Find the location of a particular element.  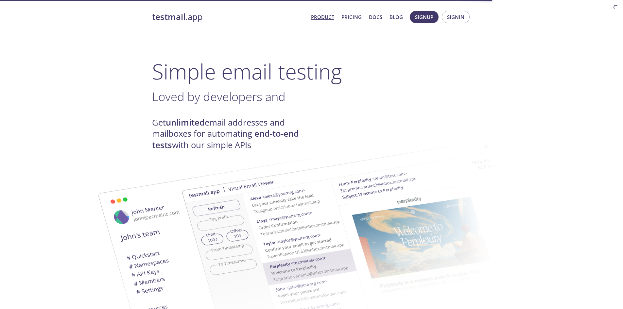

strong: testmail is located at coordinates (169, 17).